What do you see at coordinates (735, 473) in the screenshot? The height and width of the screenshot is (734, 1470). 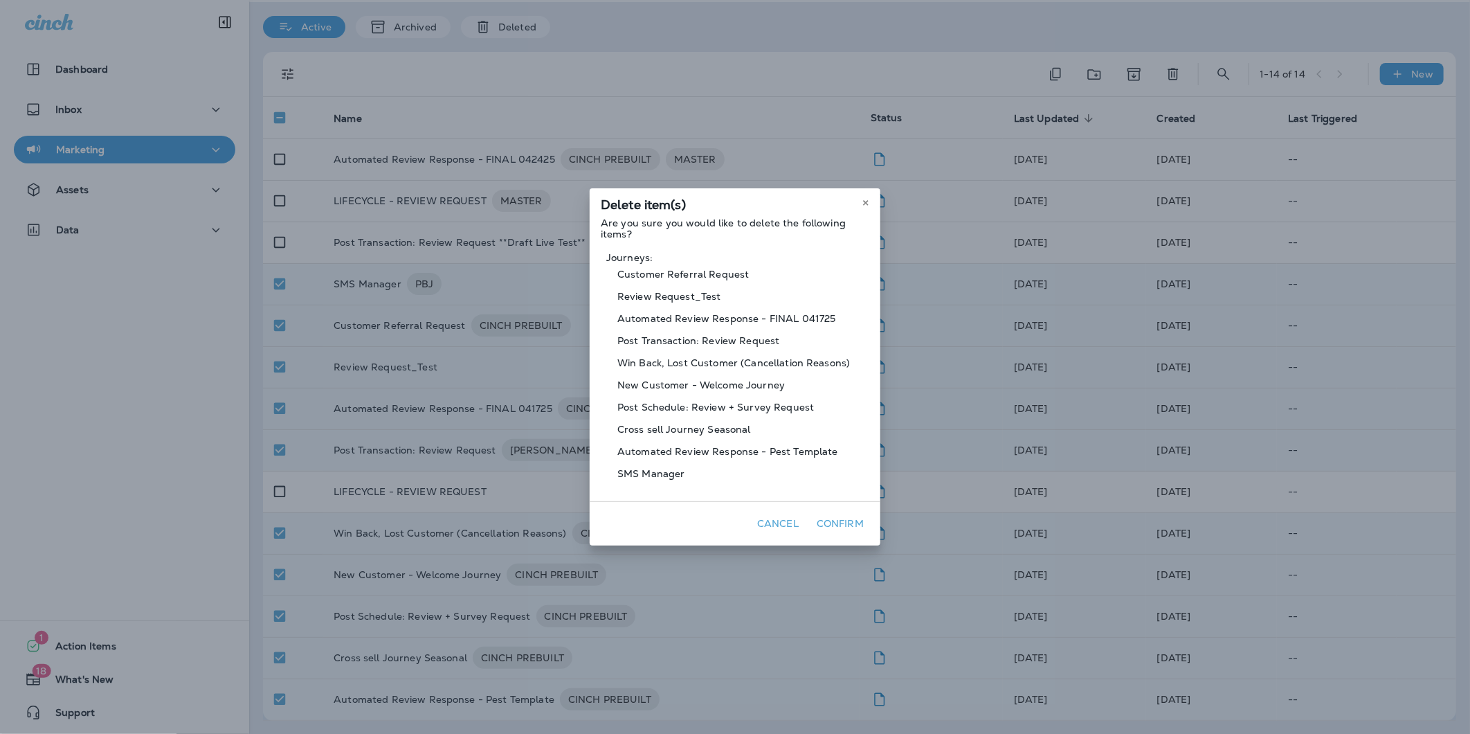 I see `span: SMS Manager` at bounding box center [735, 473].